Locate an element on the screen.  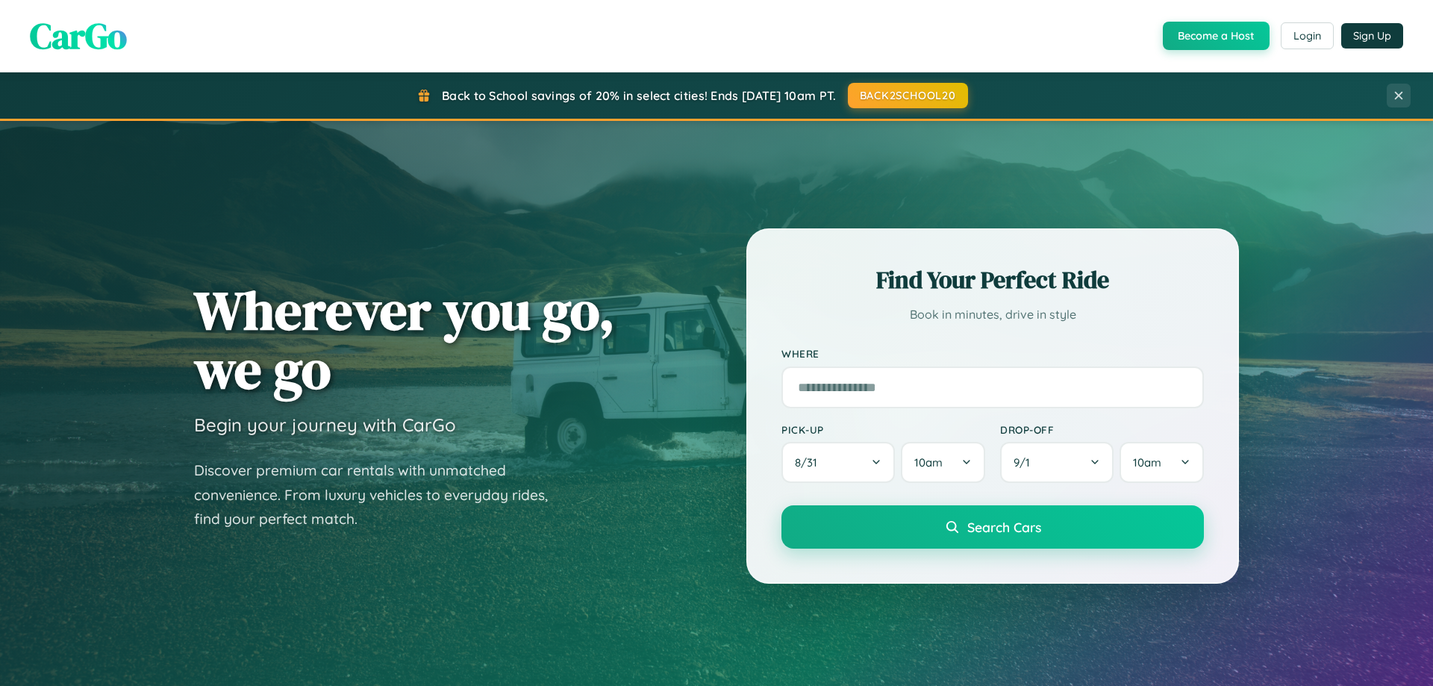
span: CarGo is located at coordinates (78, 36).